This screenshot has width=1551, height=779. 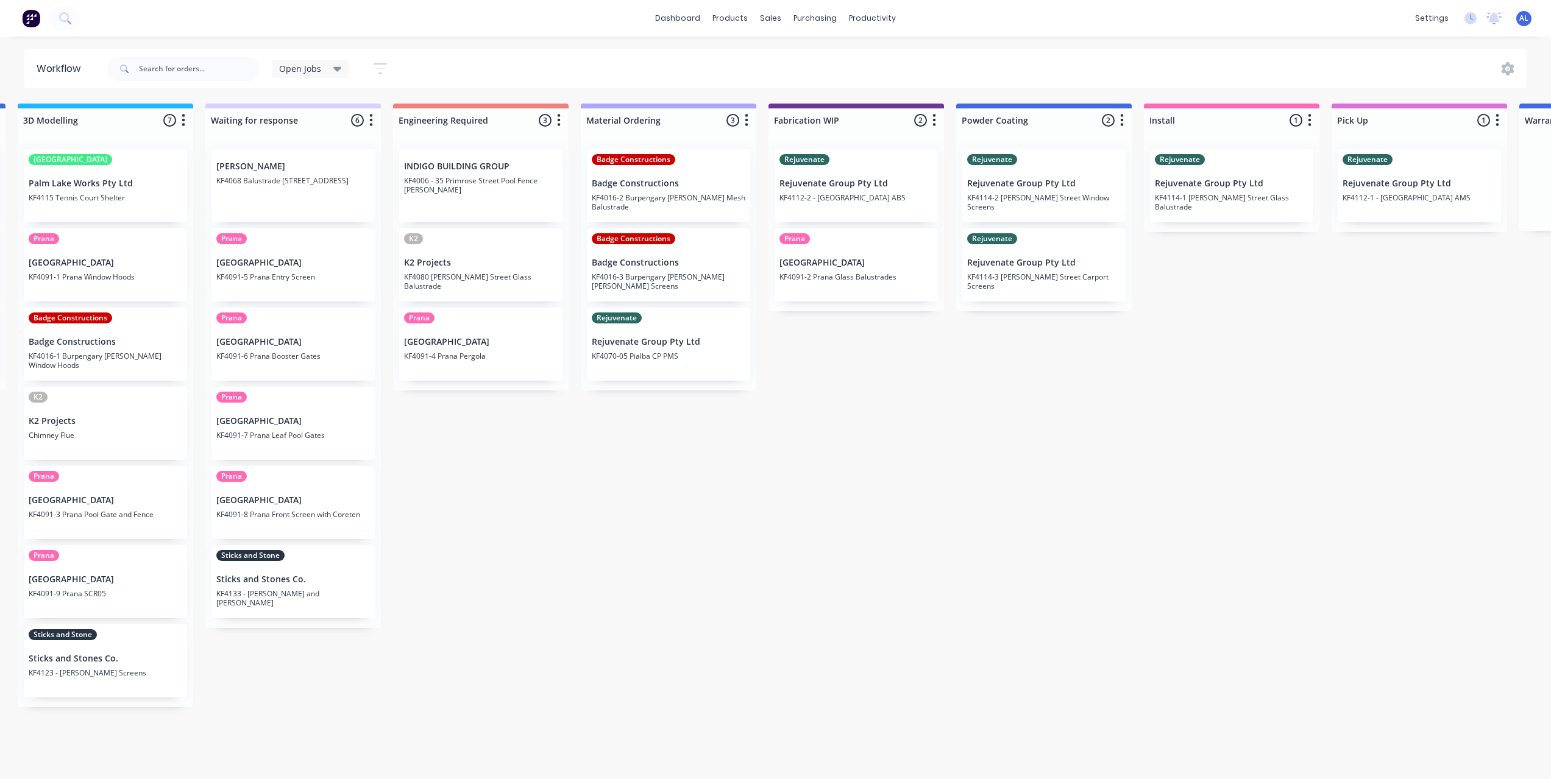 What do you see at coordinates (669, 356) in the screenshot?
I see `p: KF4070-05 Pialba CP PMS` at bounding box center [669, 356].